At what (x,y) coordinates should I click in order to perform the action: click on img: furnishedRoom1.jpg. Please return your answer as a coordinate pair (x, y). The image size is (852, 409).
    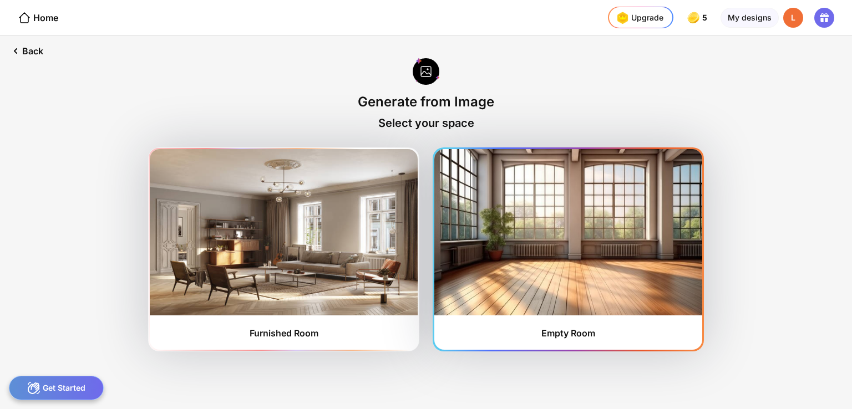
    Looking at the image, I should click on (283, 232).